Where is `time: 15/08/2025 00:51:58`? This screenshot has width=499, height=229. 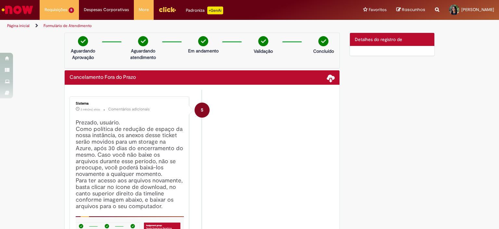
time: 15/08/2025 00:51:58 is located at coordinates (90, 109).